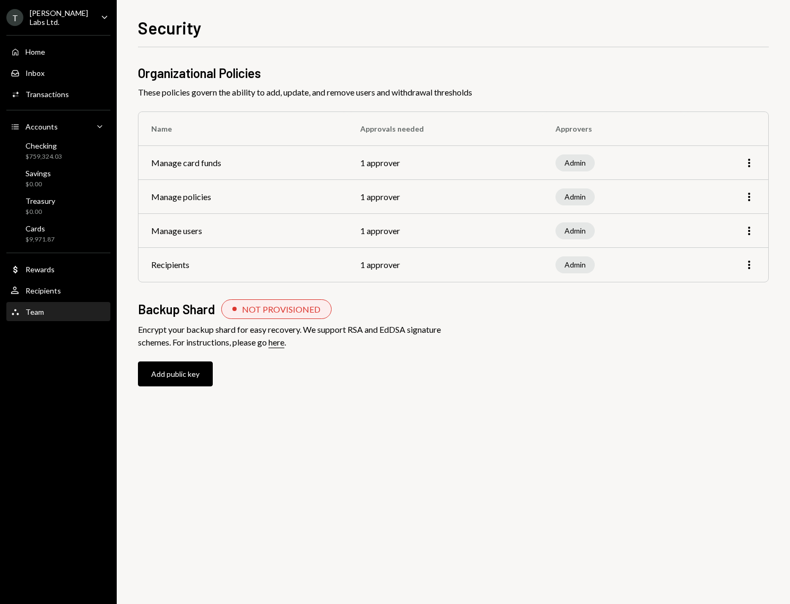  What do you see at coordinates (175, 373) in the screenshot?
I see `button: Add public key` at bounding box center [175, 373].